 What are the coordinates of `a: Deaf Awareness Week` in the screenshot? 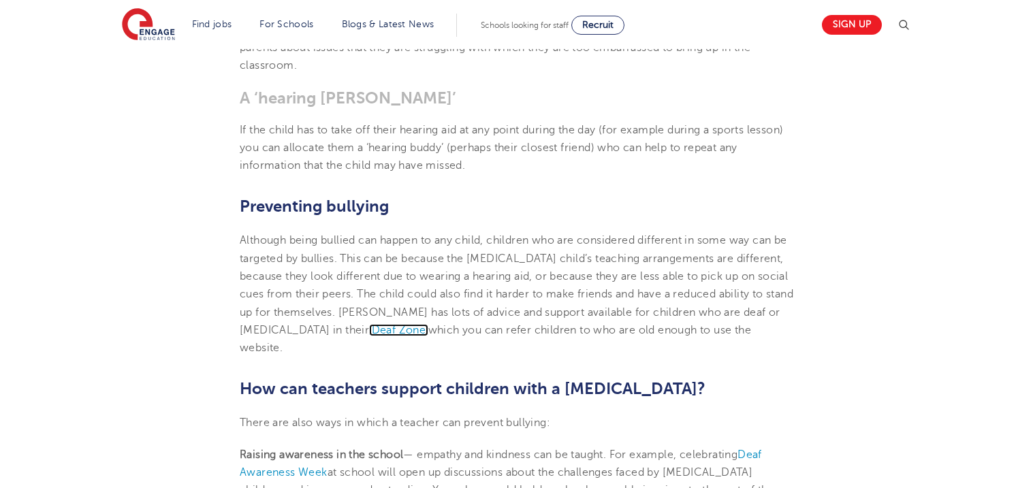 It's located at (501, 464).